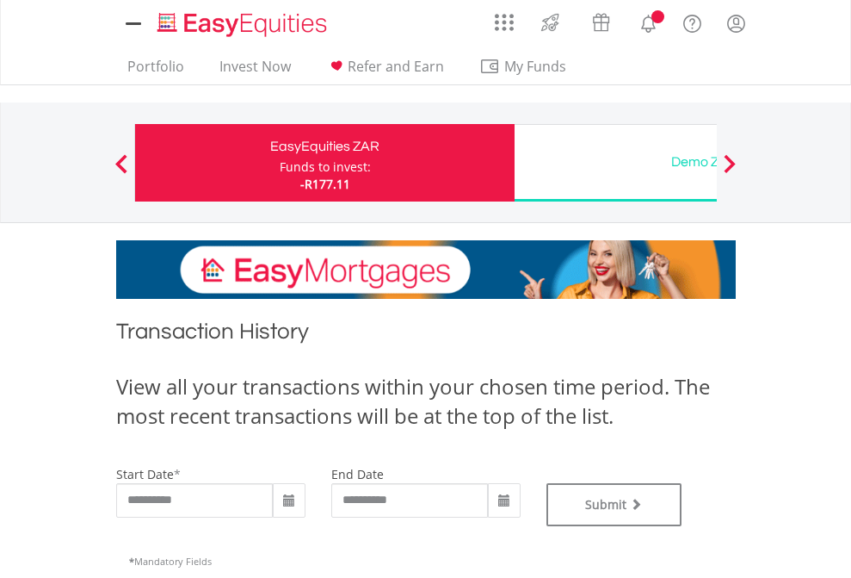  Describe the element at coordinates (648, 22) in the screenshot. I see `a: Notifications` at that location.